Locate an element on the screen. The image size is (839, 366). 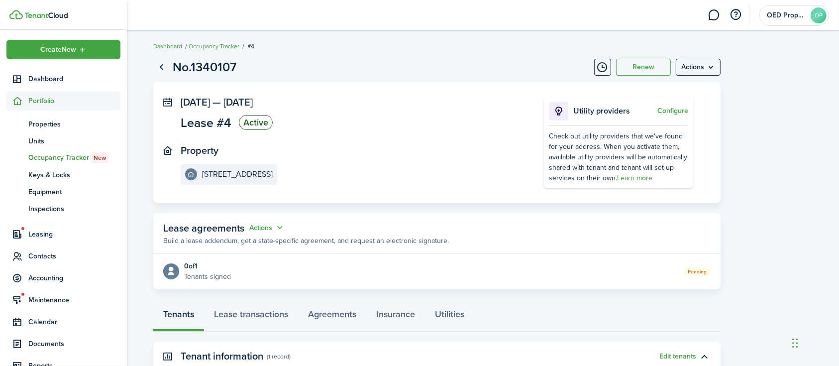
a: Properties is located at coordinates (63, 124).